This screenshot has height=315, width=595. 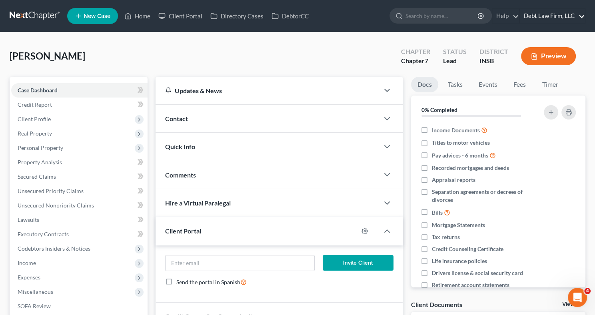 What do you see at coordinates (437, 213) in the screenshot?
I see `span: Bills` at bounding box center [437, 213].